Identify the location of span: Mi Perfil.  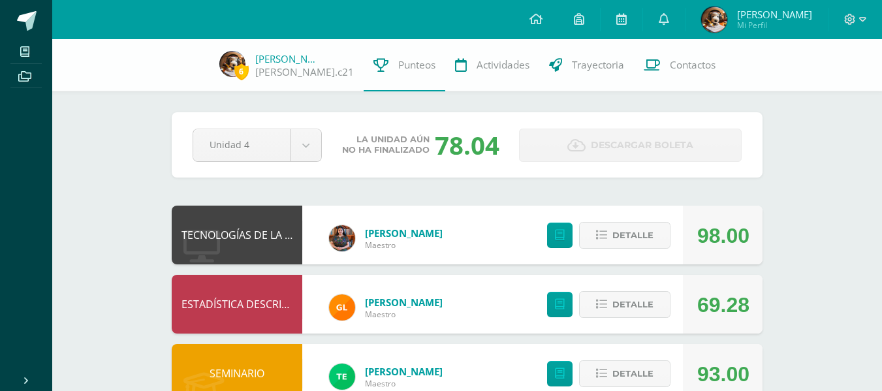
(774, 25).